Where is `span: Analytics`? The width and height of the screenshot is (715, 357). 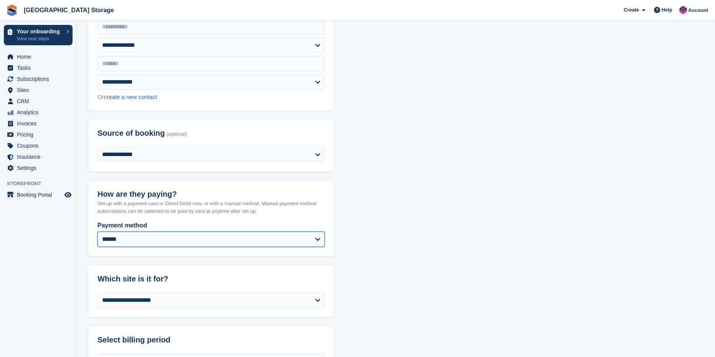 span: Analytics is located at coordinates (40, 112).